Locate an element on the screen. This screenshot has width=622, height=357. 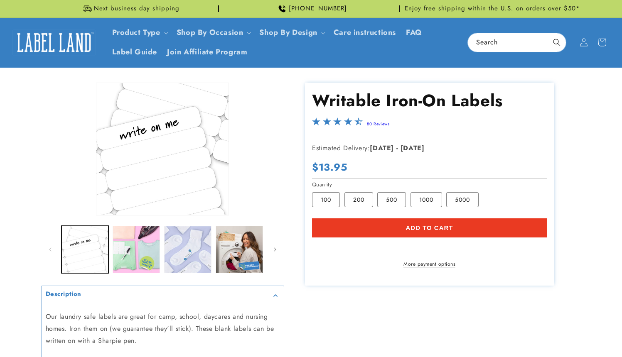
label: 500 is located at coordinates (392, 200).